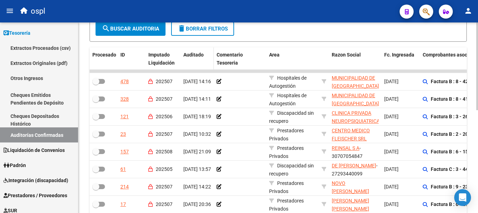 The width and height of the screenshot is (478, 213). I want to click on div: 17, so click(123, 204).